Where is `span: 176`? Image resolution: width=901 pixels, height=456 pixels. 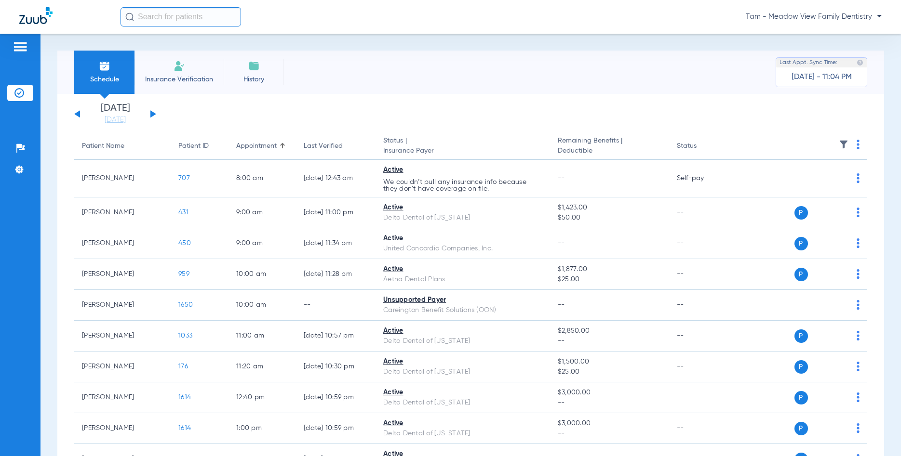 span: 176 is located at coordinates (183, 367).